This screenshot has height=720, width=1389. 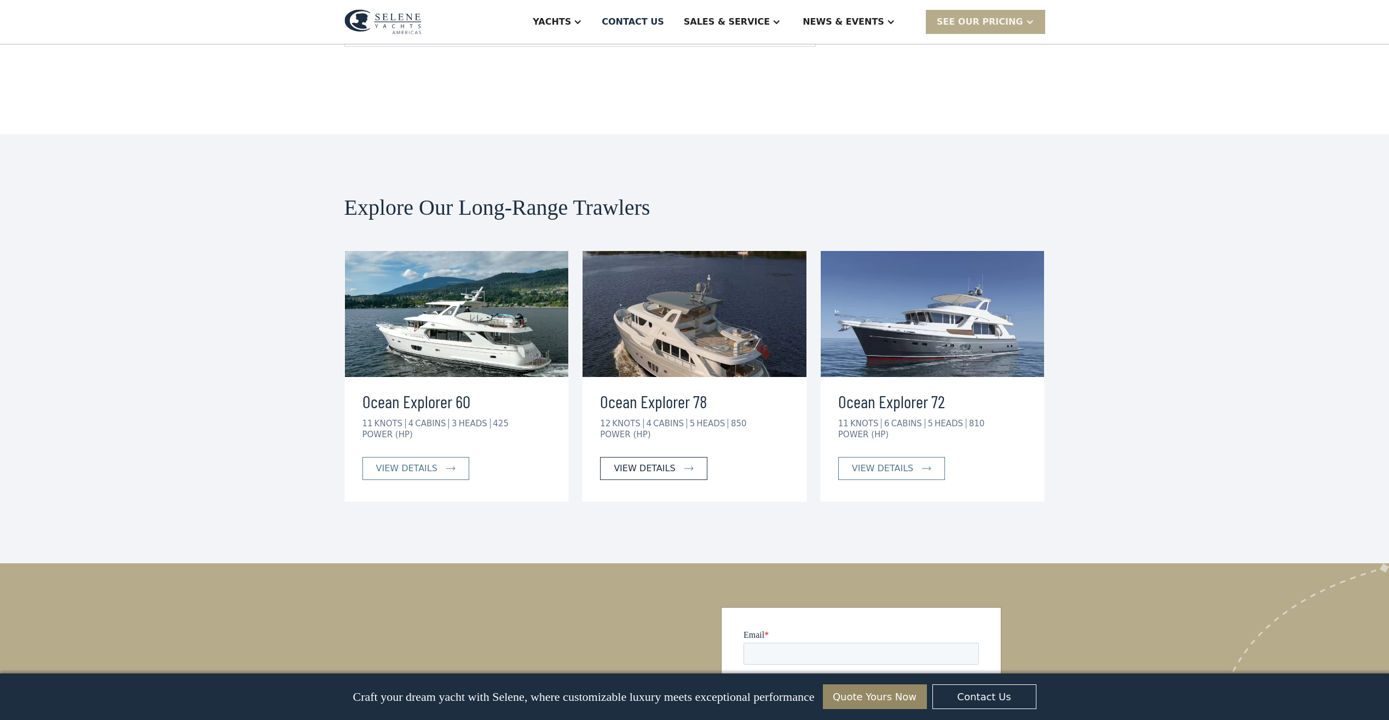 I want to click on img: logo, so click(x=383, y=22).